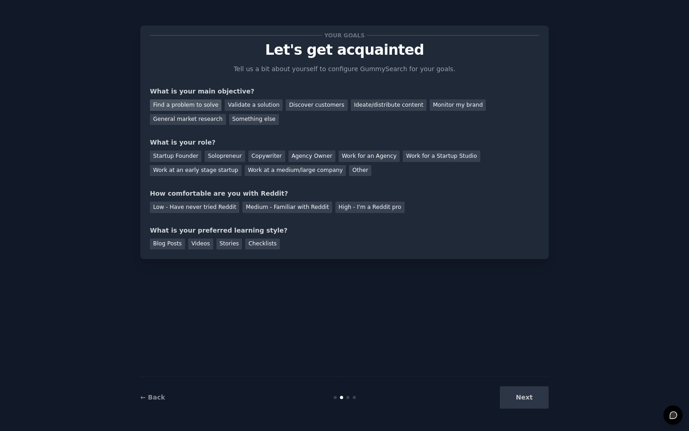 The height and width of the screenshot is (431, 689). Describe the element at coordinates (312, 156) in the screenshot. I see `div: Agency Owner` at that location.